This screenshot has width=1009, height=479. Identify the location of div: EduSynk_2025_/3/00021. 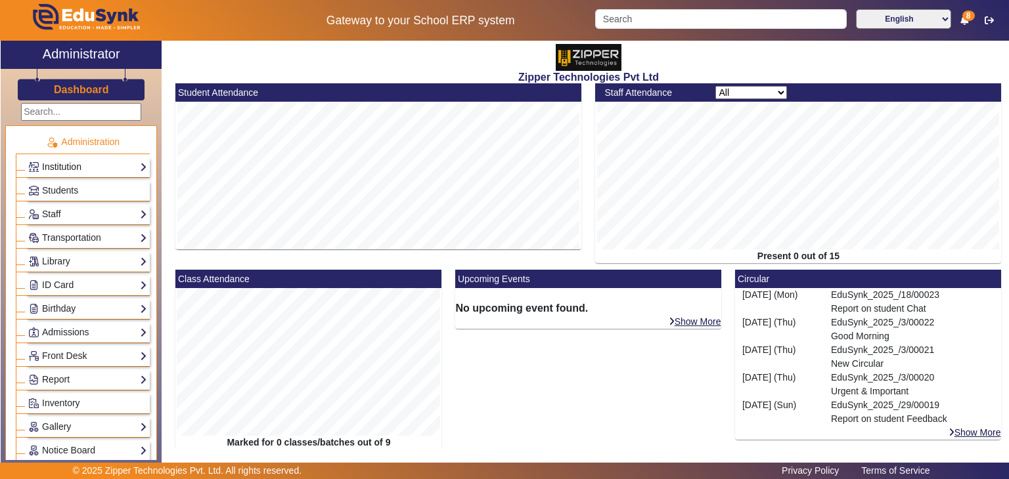
(912, 357).